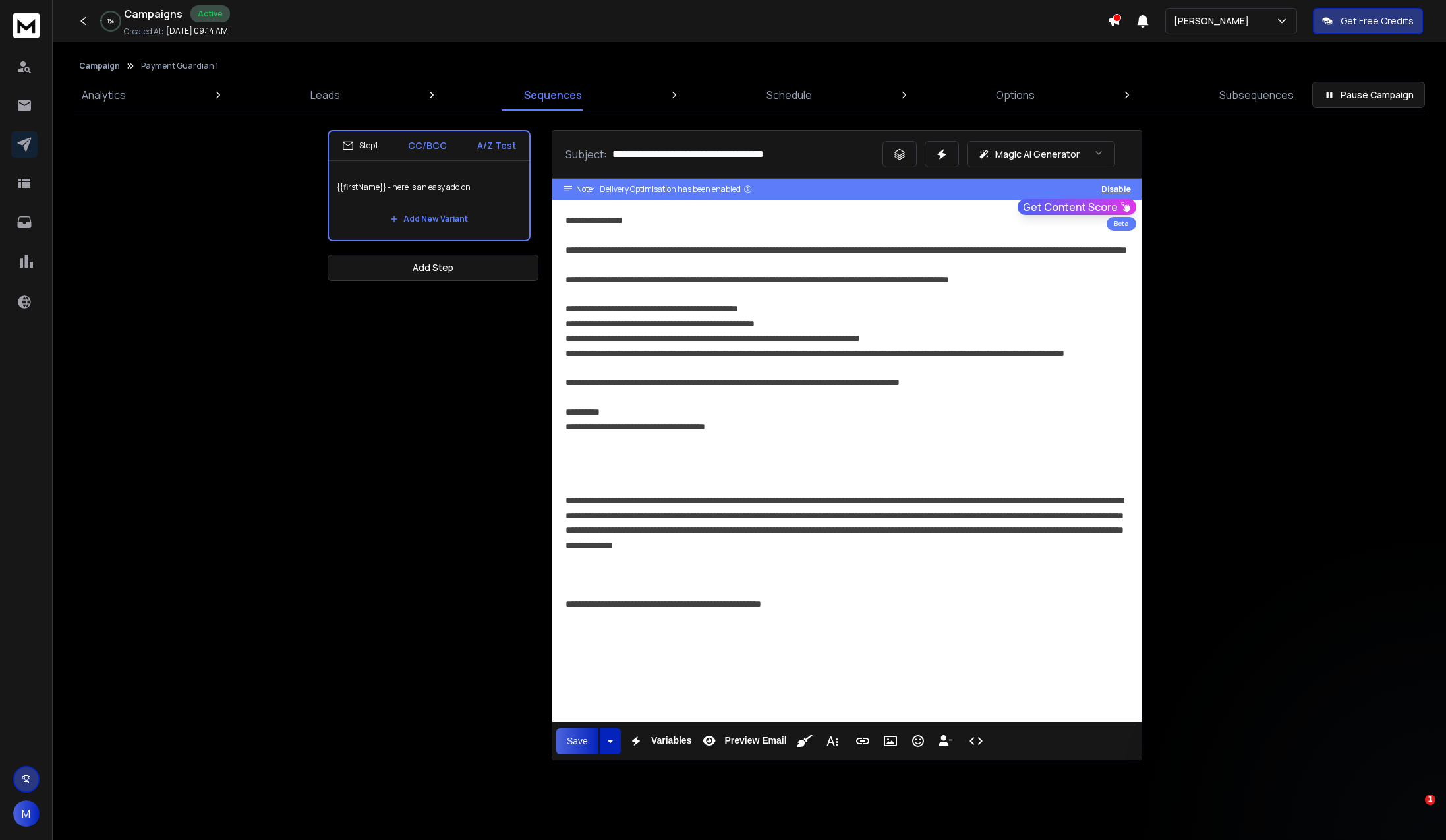 This screenshot has height=840, width=1446. Describe the element at coordinates (676, 189) in the screenshot. I see `div: Delivery Optimisation has been enabled` at that location.